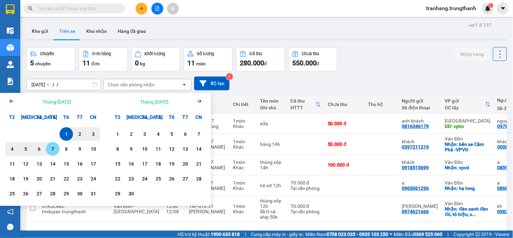 The width and height of the screenshot is (513, 238). What do you see at coordinates (172, 117) in the screenshot?
I see `div: T6` at bounding box center [172, 117].